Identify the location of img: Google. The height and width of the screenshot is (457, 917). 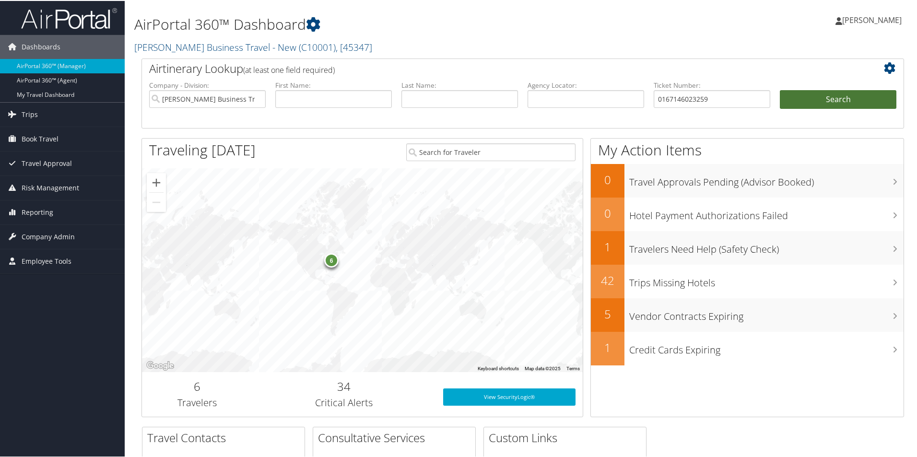
(160, 365).